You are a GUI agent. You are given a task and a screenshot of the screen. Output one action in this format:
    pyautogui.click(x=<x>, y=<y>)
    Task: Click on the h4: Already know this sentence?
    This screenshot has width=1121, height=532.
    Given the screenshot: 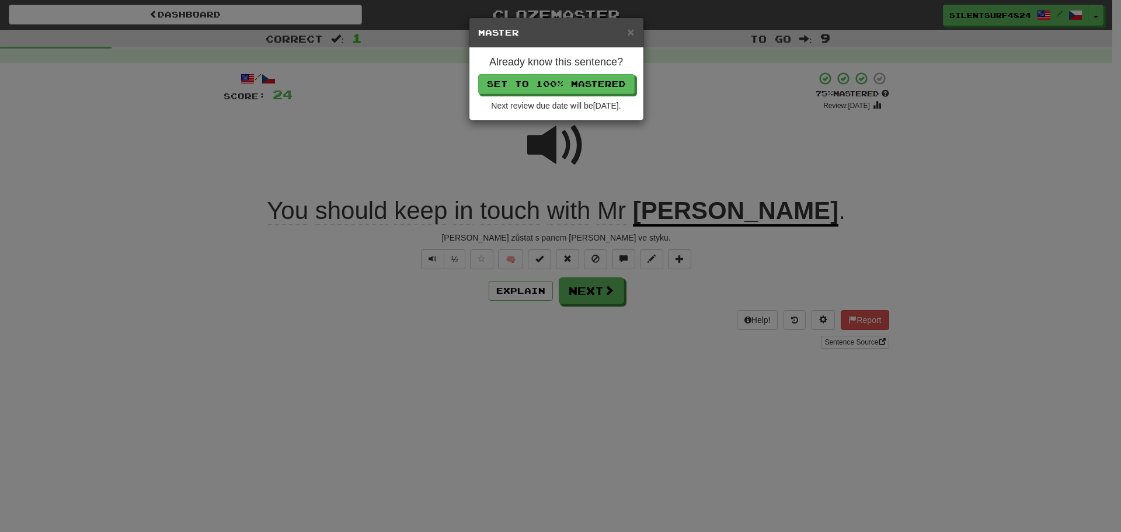 What is the action you would take?
    pyautogui.click(x=557, y=62)
    